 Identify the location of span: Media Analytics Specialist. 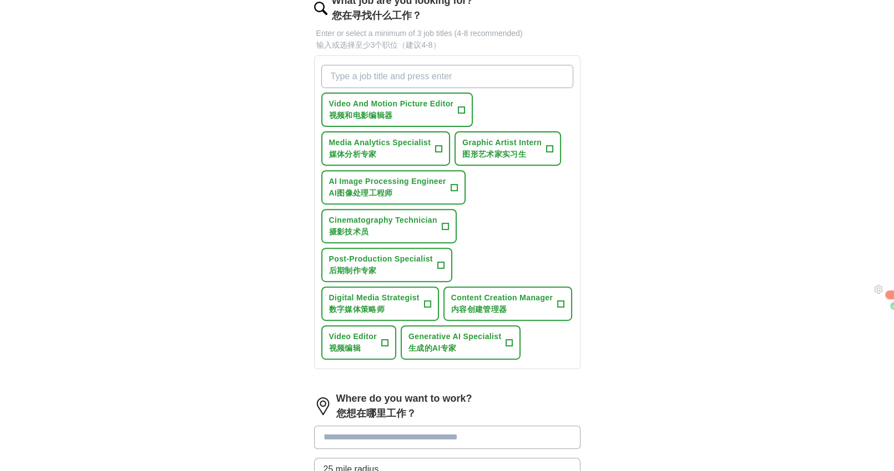
(380, 149).